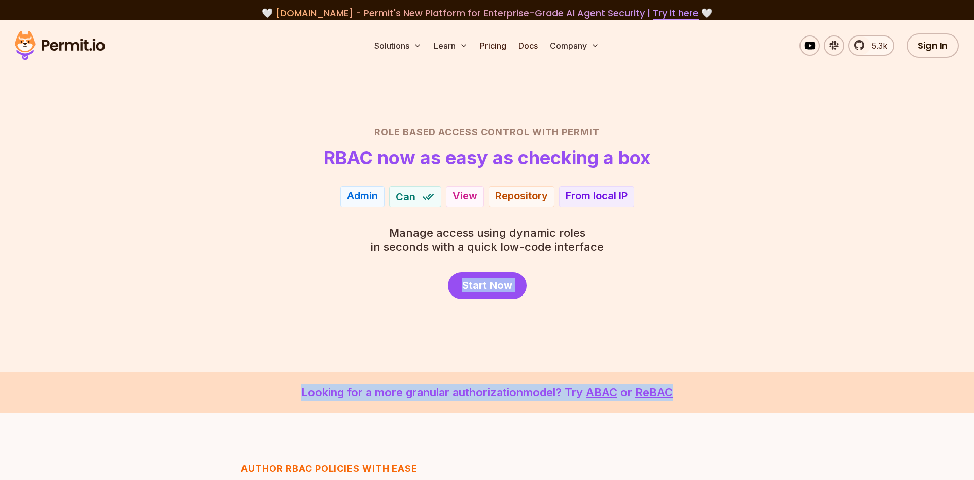  What do you see at coordinates (487, 285) in the screenshot?
I see `a: Start Now` at bounding box center [487, 285].